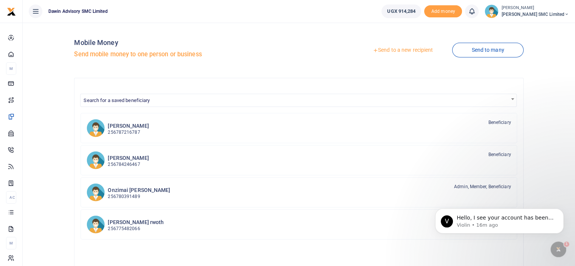 This screenshot has height=266, width=575. What do you see at coordinates (139, 197) in the screenshot?
I see `p: 256780391489` at bounding box center [139, 197].